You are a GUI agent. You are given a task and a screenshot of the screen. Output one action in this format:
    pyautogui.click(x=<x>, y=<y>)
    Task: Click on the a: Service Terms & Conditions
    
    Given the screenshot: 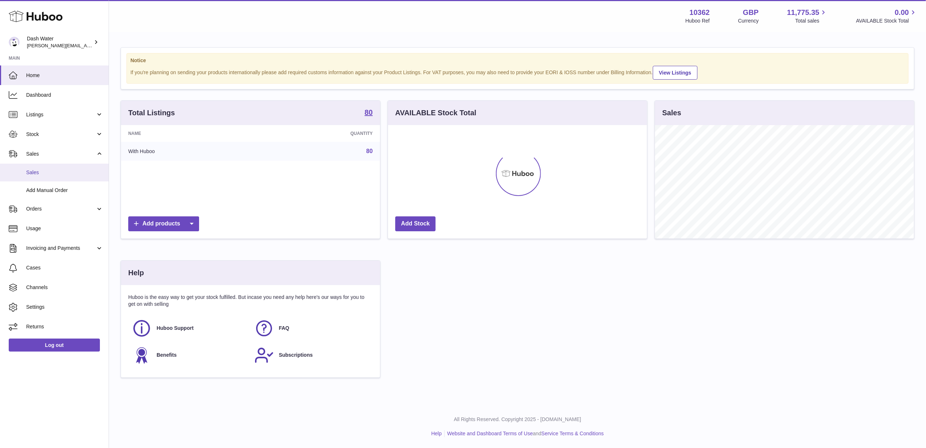 What is the action you would take?
    pyautogui.click(x=573, y=433)
    